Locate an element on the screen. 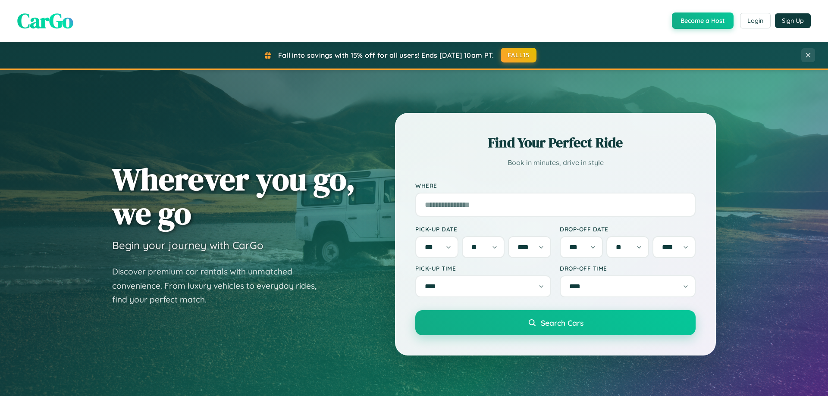 The image size is (828, 396). p: Discover premium car rentals with unmatched convenience. From luxury vehicles to everyday rides, ... is located at coordinates (220, 286).